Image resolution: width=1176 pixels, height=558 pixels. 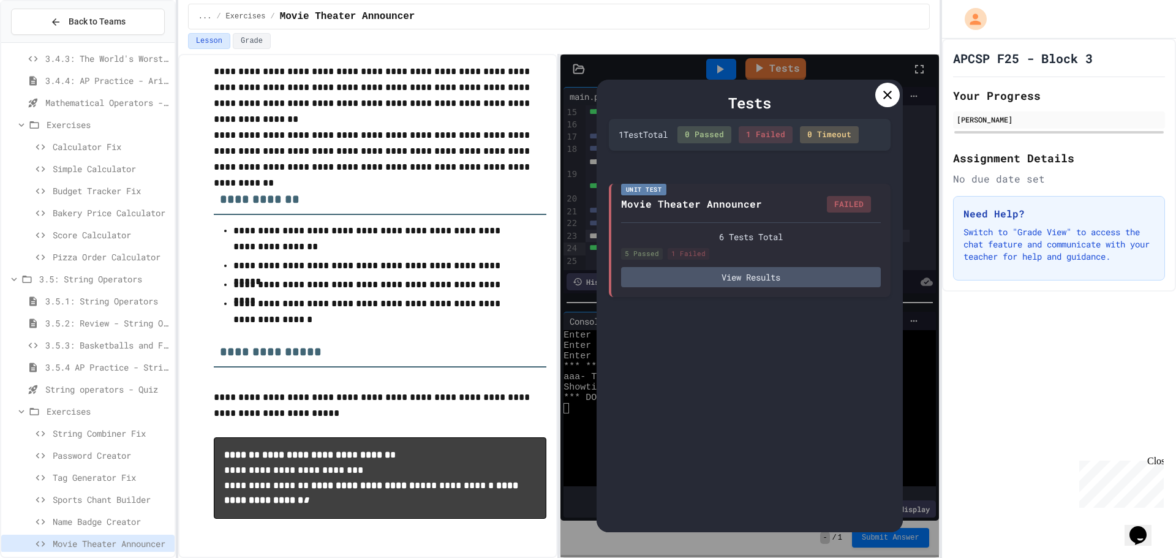 I want to click on button: Grade, so click(x=252, y=41).